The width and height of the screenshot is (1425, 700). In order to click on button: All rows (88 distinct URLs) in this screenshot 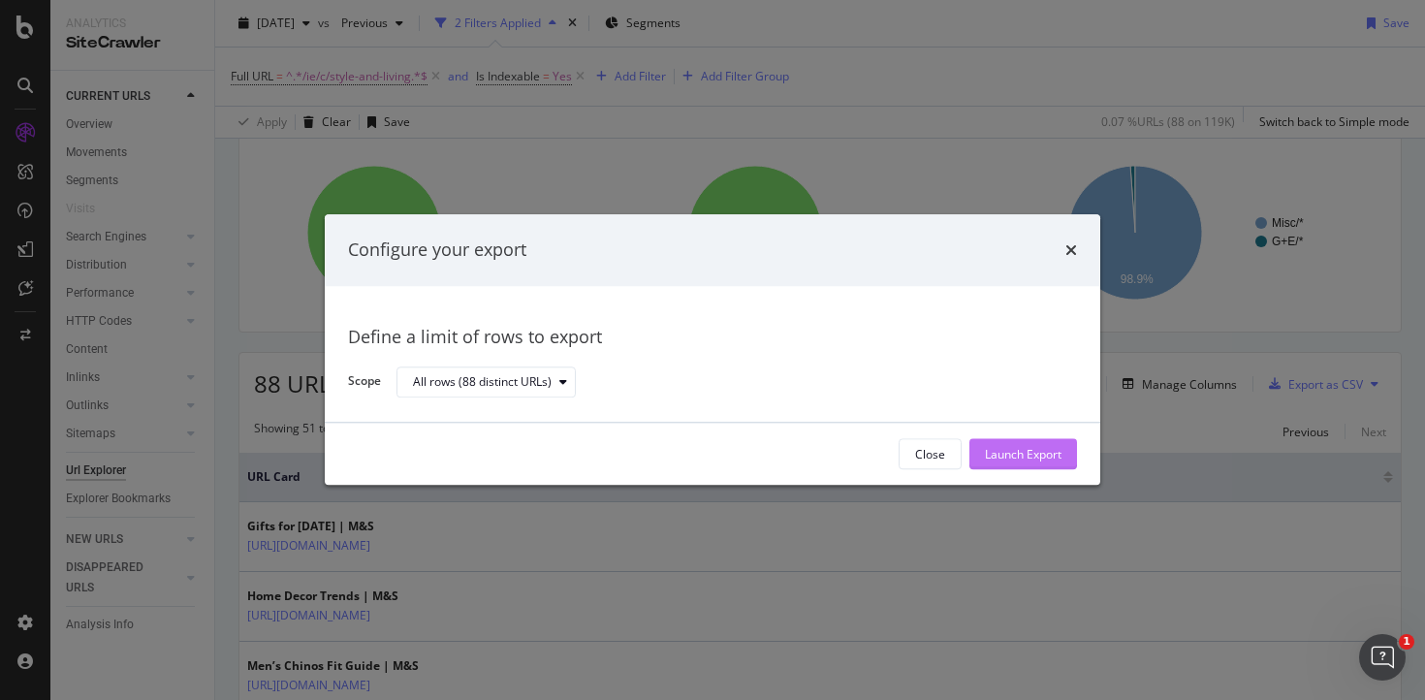, I will do `click(486, 382)`.